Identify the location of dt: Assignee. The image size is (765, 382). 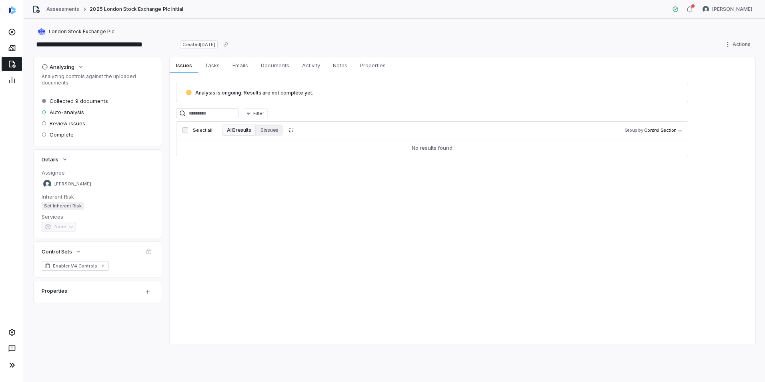
(98, 172).